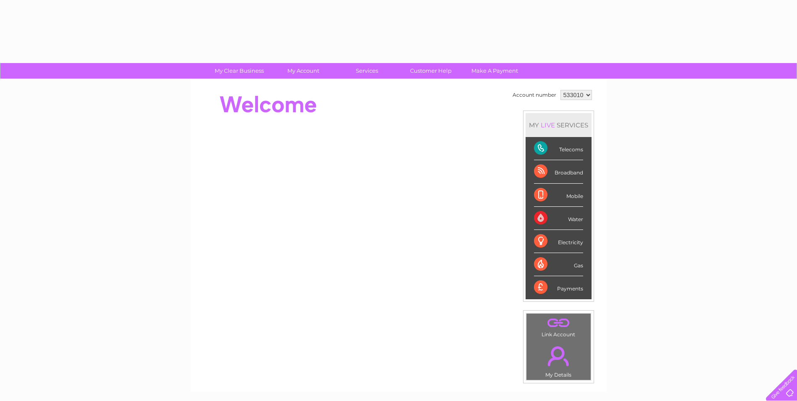 The image size is (797, 401). What do you see at coordinates (548, 125) in the screenshot?
I see `div: LIVE` at bounding box center [548, 125].